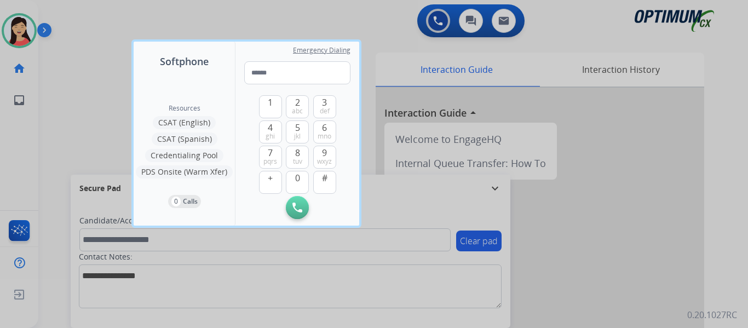 The height and width of the screenshot is (328, 748). Describe the element at coordinates (324, 136) in the screenshot. I see `span: mno` at that location.